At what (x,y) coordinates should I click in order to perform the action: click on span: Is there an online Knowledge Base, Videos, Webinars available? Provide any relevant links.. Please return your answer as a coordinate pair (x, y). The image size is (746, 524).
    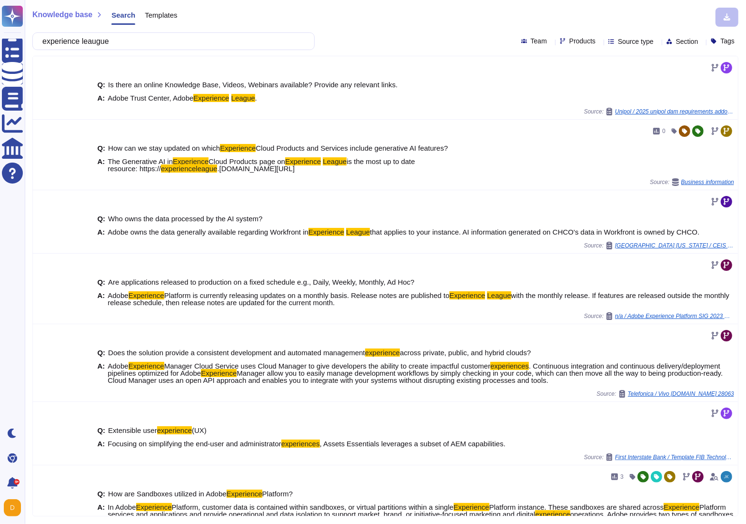
    Looking at the image, I should click on (253, 84).